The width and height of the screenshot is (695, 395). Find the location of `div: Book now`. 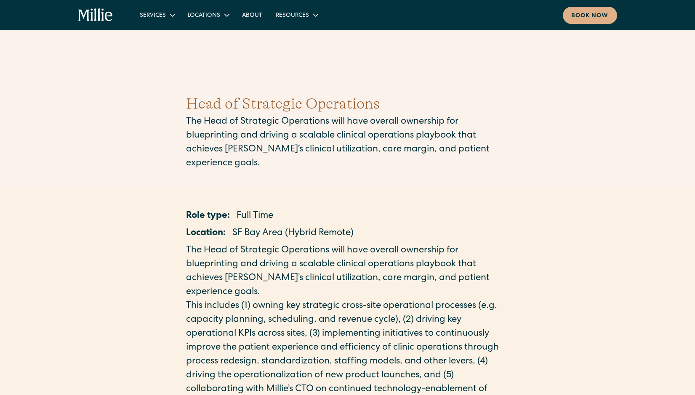

div: Book now is located at coordinates (590, 16).